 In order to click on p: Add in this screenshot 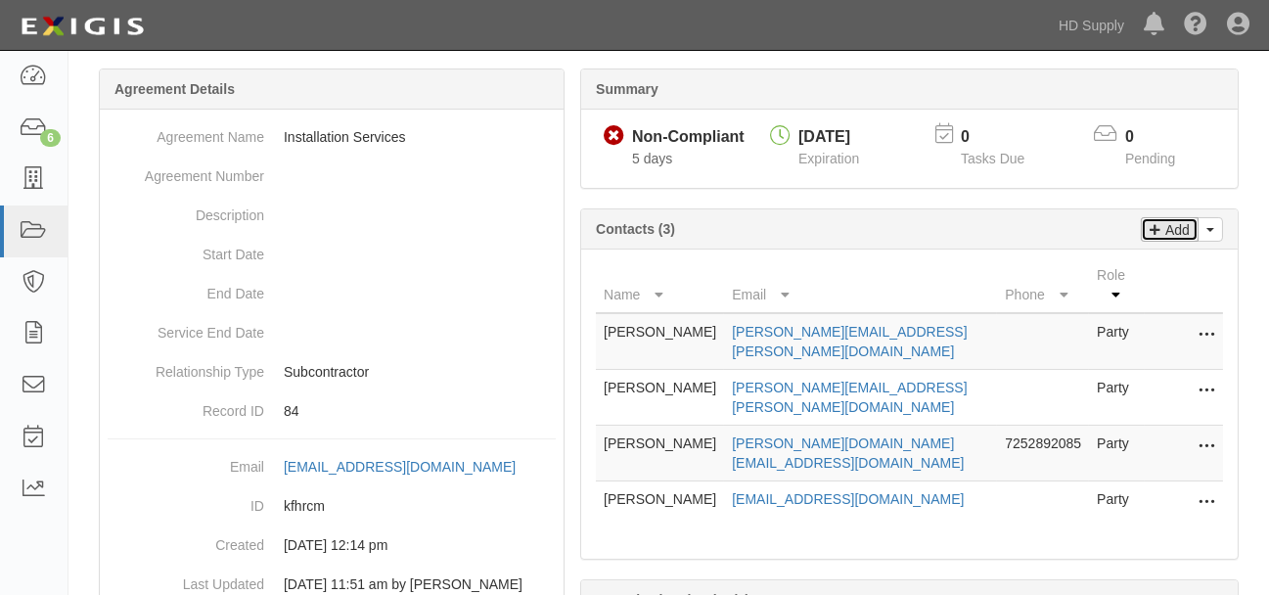, I will do `click(1175, 229)`.